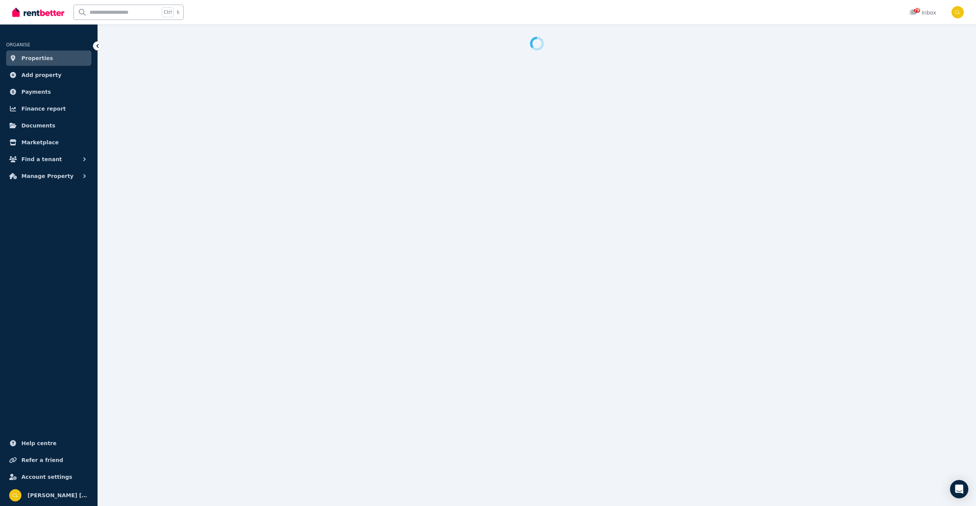 This screenshot has height=506, width=976. What do you see at coordinates (40, 142) in the screenshot?
I see `span: Marketplace` at bounding box center [40, 142].